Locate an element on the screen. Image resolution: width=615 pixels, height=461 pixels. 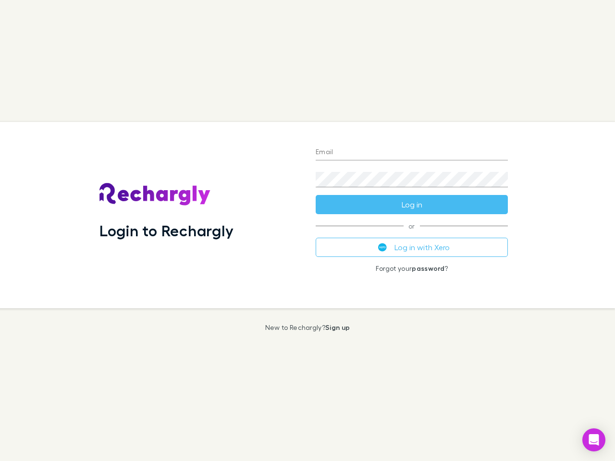
span: or is located at coordinates (411, 226).